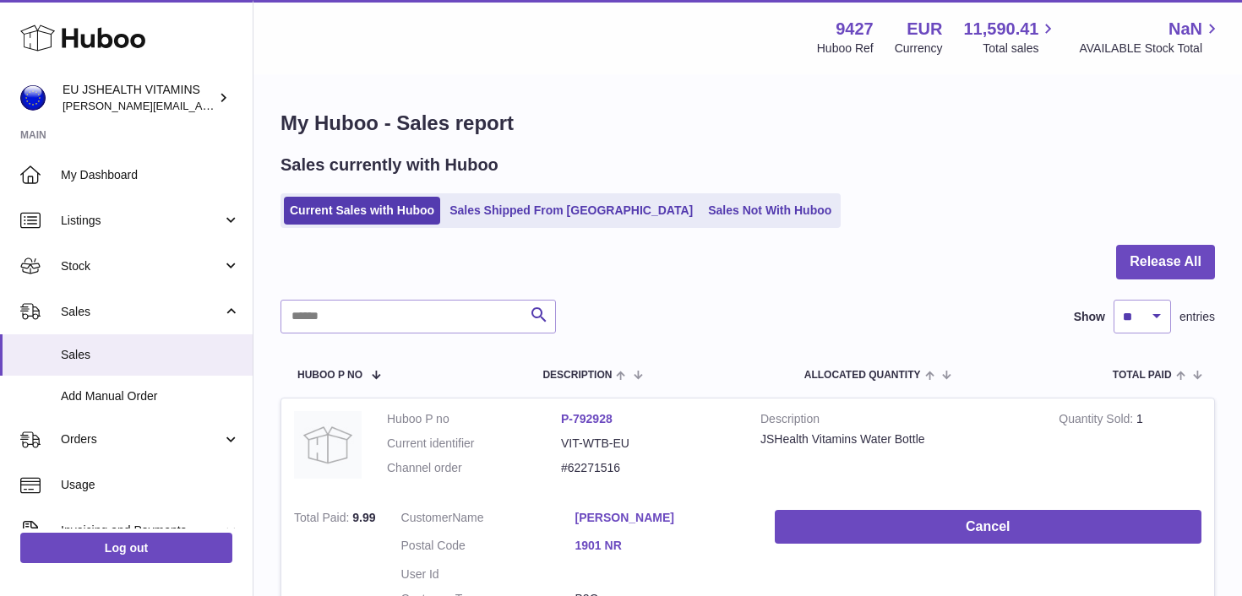  Describe the element at coordinates (150, 396) in the screenshot. I see `span: Add Manual Order` at that location.